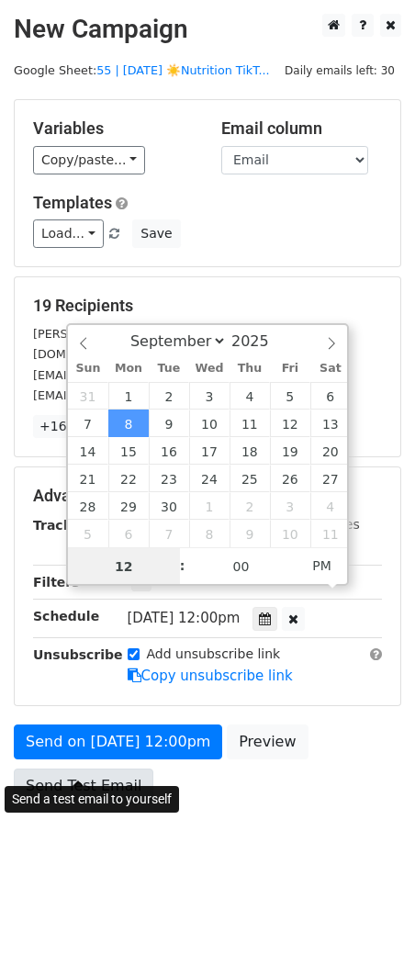  Describe the element at coordinates (209, 423) in the screenshot. I see `span: September 10, 2025` at that location.